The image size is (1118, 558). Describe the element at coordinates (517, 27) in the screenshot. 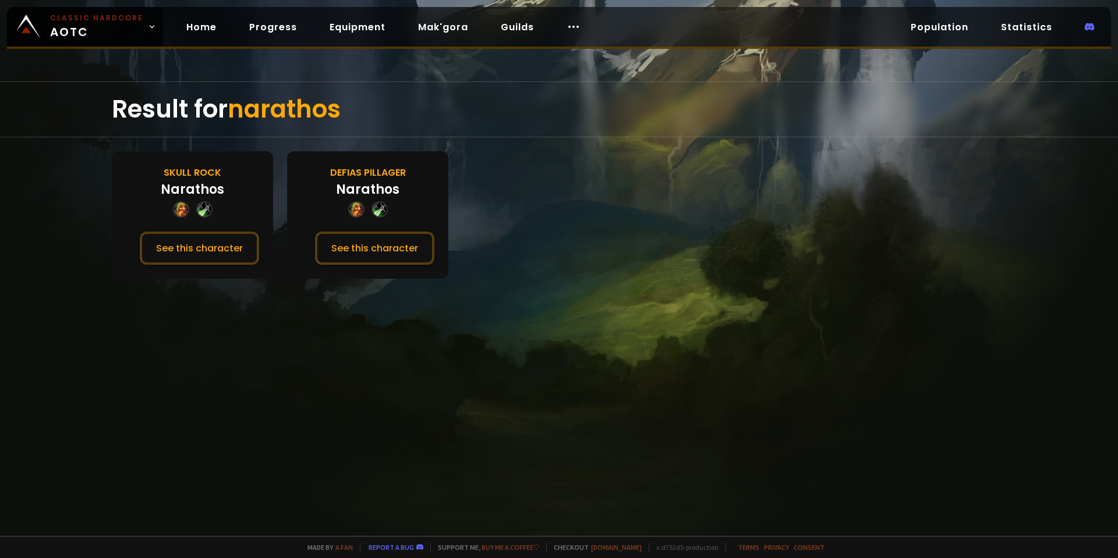

I see `a: Guilds` at that location.